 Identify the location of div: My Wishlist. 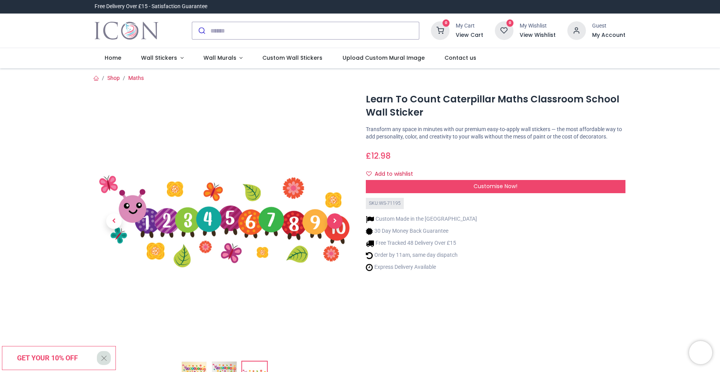
(538, 26).